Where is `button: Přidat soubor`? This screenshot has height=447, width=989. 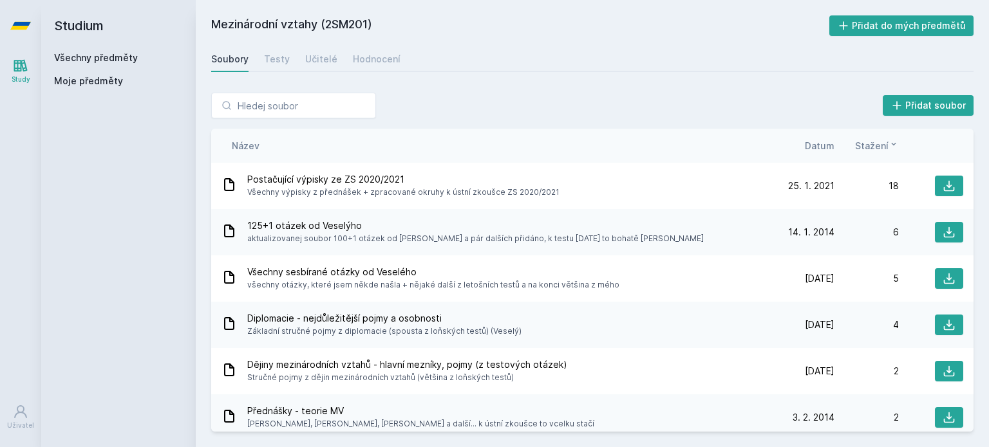
button: Přidat soubor is located at coordinates (928, 106).